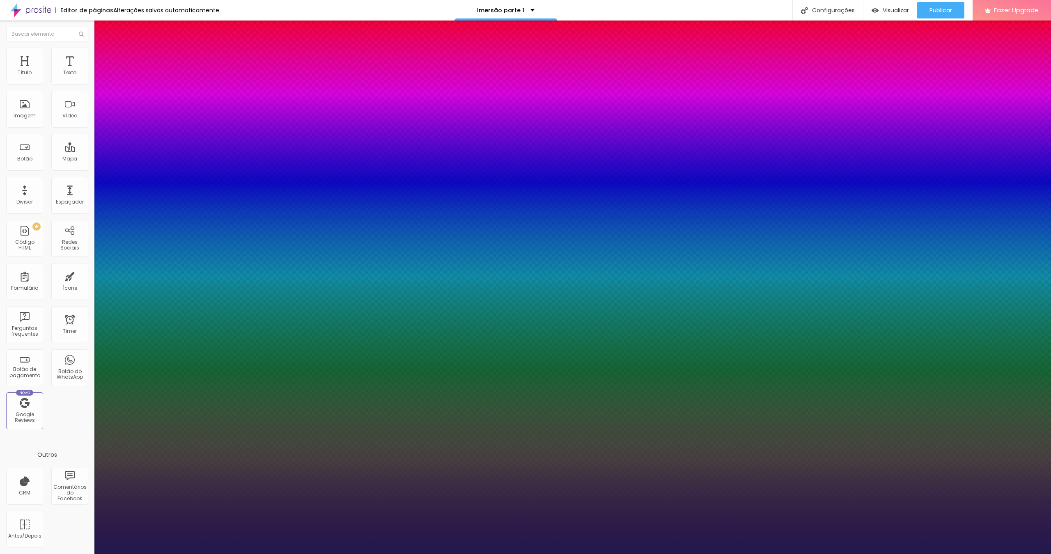 The width and height of the screenshot is (1051, 554). I want to click on div: CRM, so click(25, 493).